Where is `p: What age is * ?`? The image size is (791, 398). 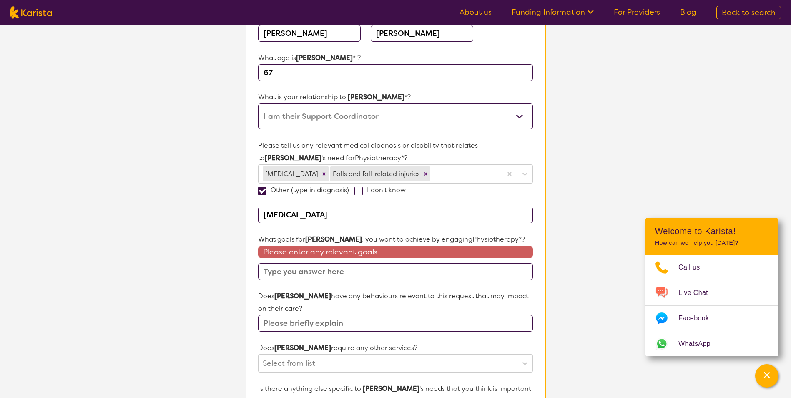 p: What age is * ? is located at coordinates (396, 58).